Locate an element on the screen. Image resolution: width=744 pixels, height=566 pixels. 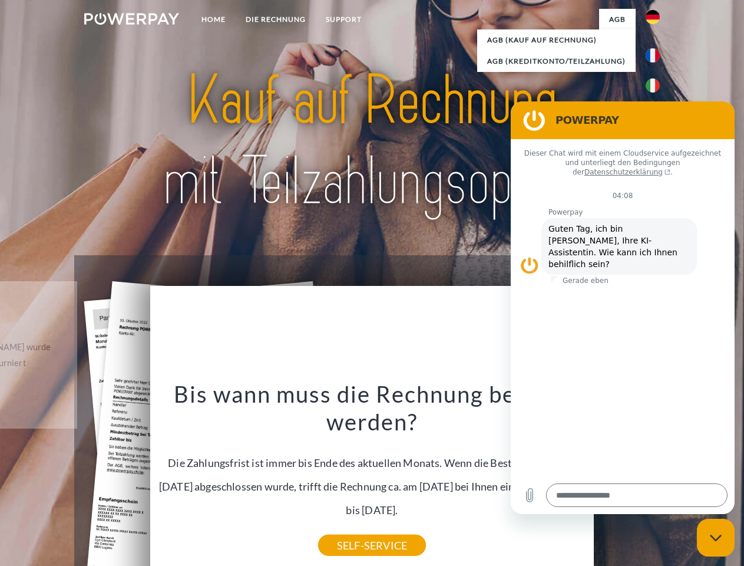
button: Datei hochladen is located at coordinates (19, 394).